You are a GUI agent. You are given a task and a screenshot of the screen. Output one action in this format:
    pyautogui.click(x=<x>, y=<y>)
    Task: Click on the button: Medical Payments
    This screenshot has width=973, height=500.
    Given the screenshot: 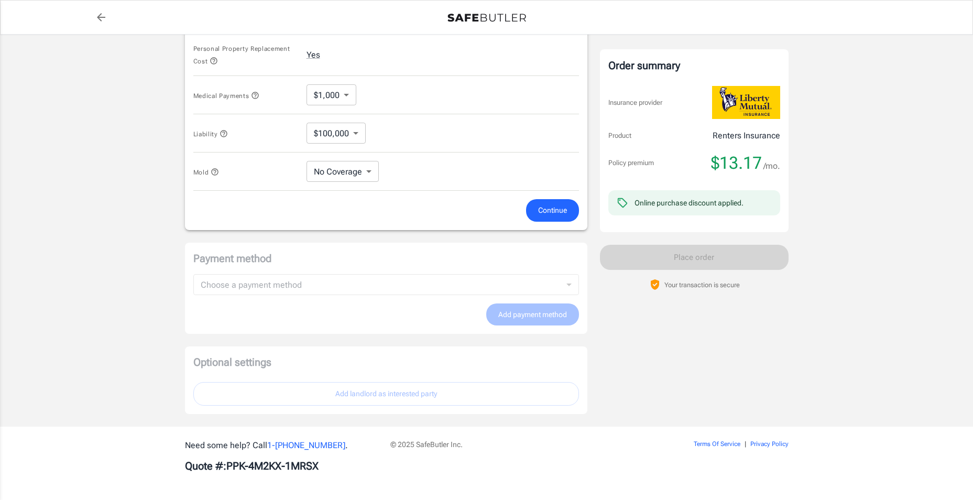 What is the action you would take?
    pyautogui.click(x=226, y=95)
    